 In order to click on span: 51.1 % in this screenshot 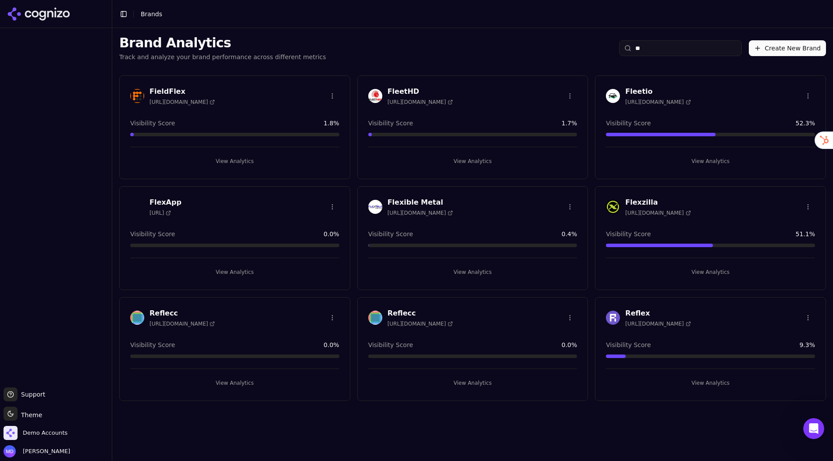, I will do `click(806, 234)`.